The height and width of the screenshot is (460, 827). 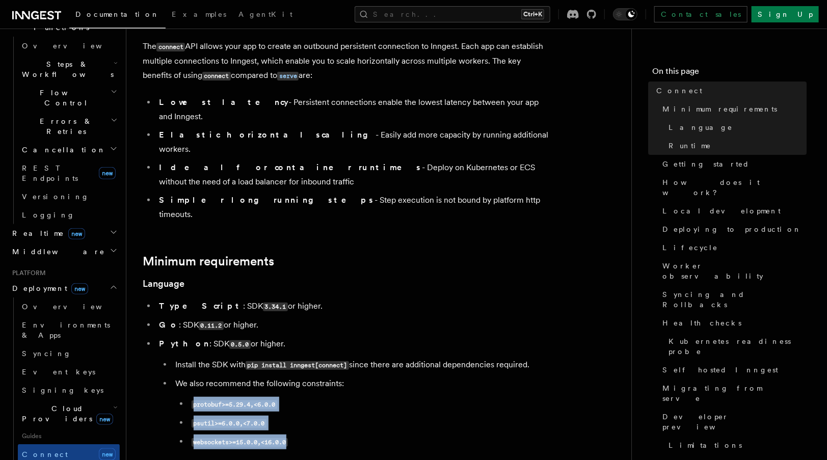 I want to click on p: The API allows your app to create an outbound persistent connection to Inngest. Each app can esta..., so click(x=347, y=61).